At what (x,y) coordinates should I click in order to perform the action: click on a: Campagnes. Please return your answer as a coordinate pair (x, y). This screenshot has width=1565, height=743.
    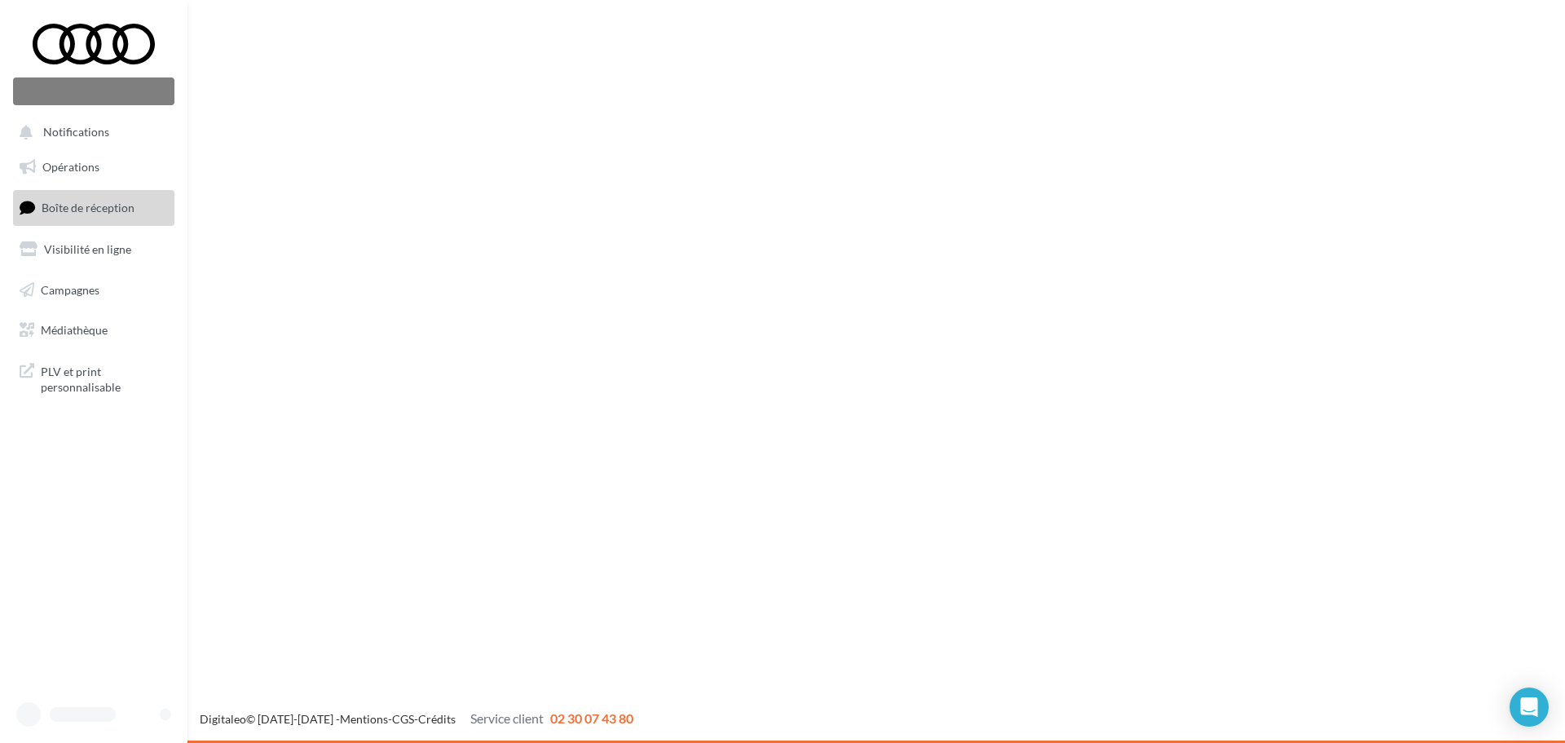
    Looking at the image, I should click on (94, 290).